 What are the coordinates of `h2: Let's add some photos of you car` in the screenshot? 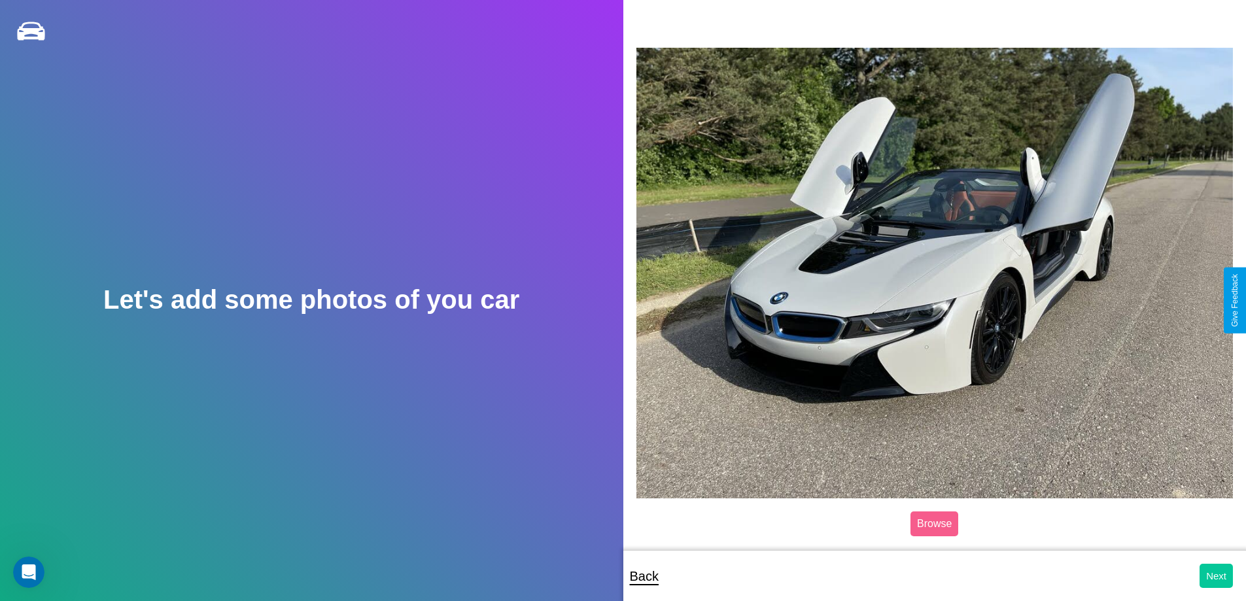 It's located at (311, 300).